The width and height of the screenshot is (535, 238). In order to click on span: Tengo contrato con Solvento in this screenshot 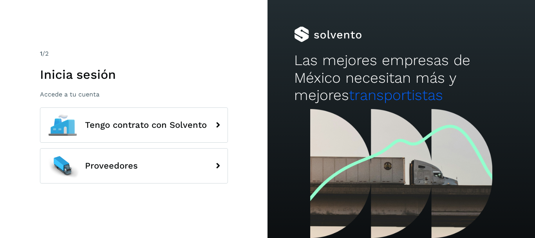, I will do `click(146, 125)`.